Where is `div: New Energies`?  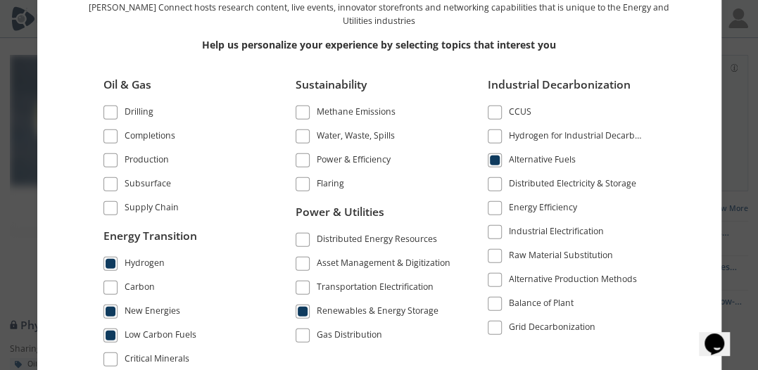 div: New Energies is located at coordinates (152, 313).